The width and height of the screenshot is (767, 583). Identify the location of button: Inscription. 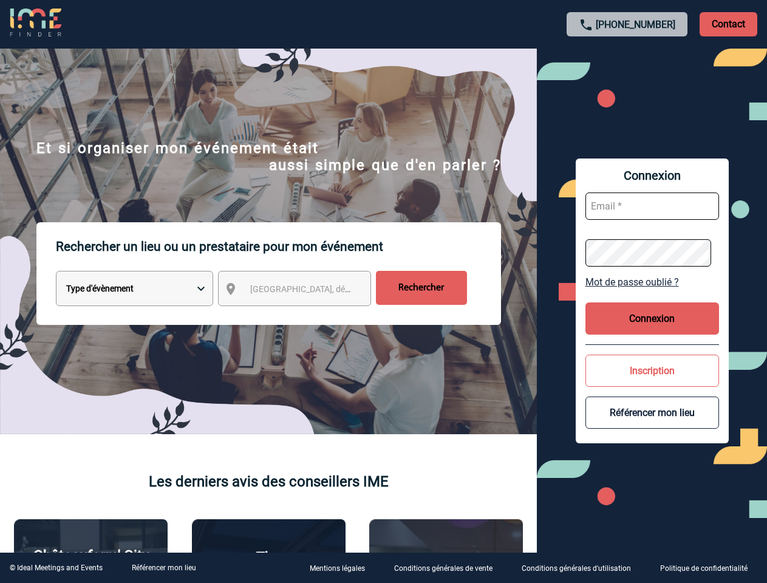
(653, 371).